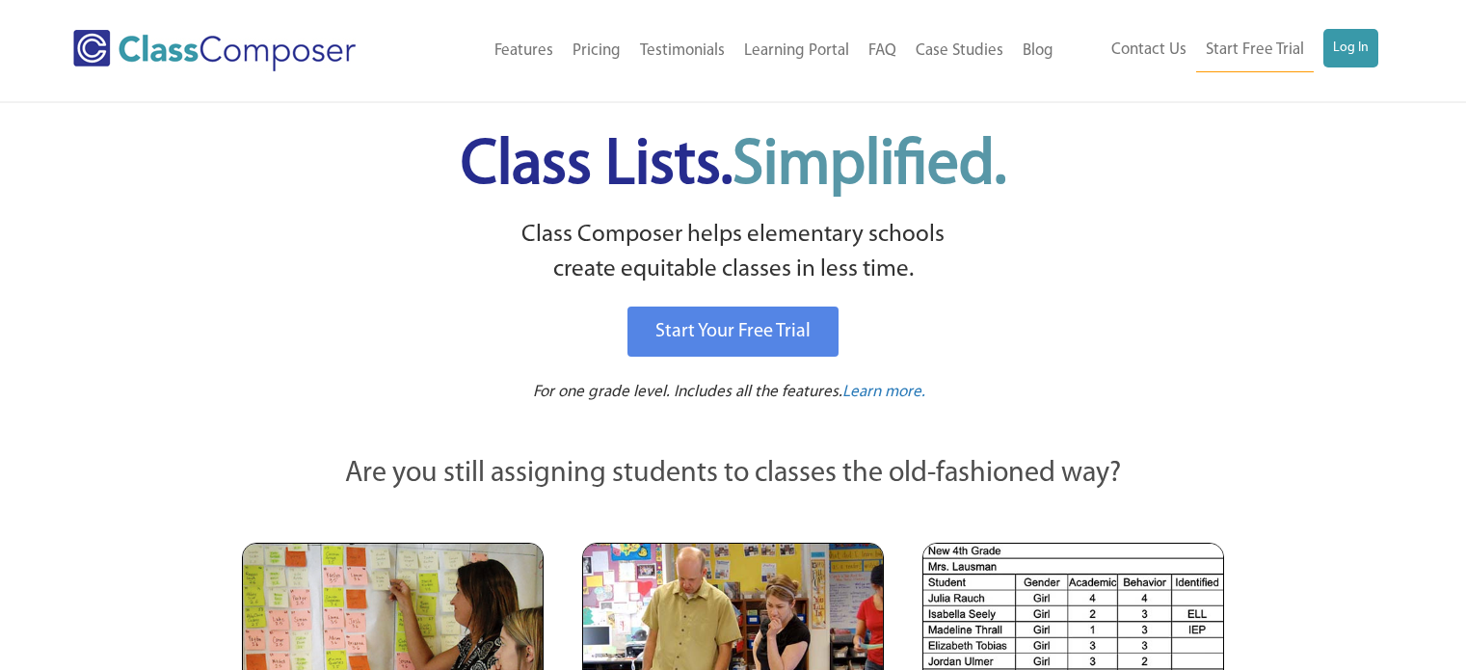 The height and width of the screenshot is (670, 1466). What do you see at coordinates (523, 51) in the screenshot?
I see `a: Features` at bounding box center [523, 51].